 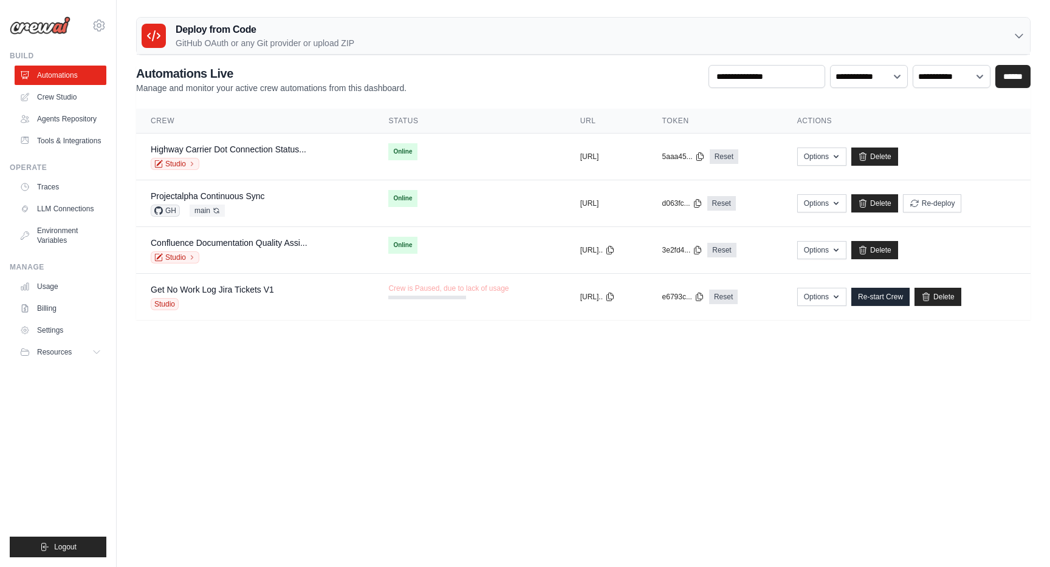 What do you see at coordinates (58, 547) in the screenshot?
I see `button: Logout` at bounding box center [58, 547].